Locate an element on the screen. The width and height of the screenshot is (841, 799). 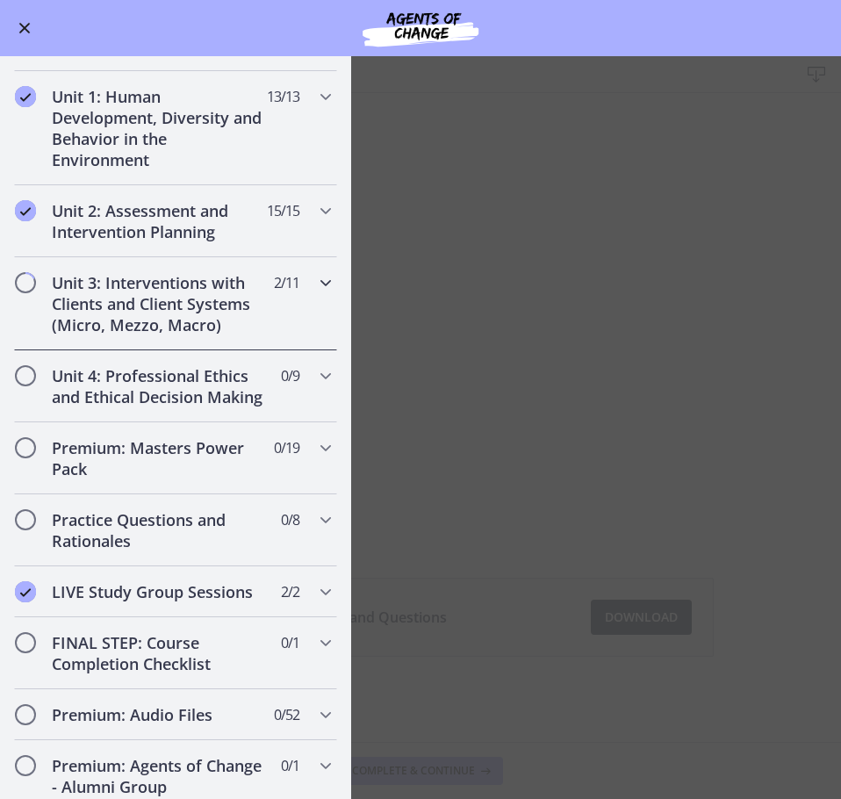
span: 2 / 2 is located at coordinates (290, 591).